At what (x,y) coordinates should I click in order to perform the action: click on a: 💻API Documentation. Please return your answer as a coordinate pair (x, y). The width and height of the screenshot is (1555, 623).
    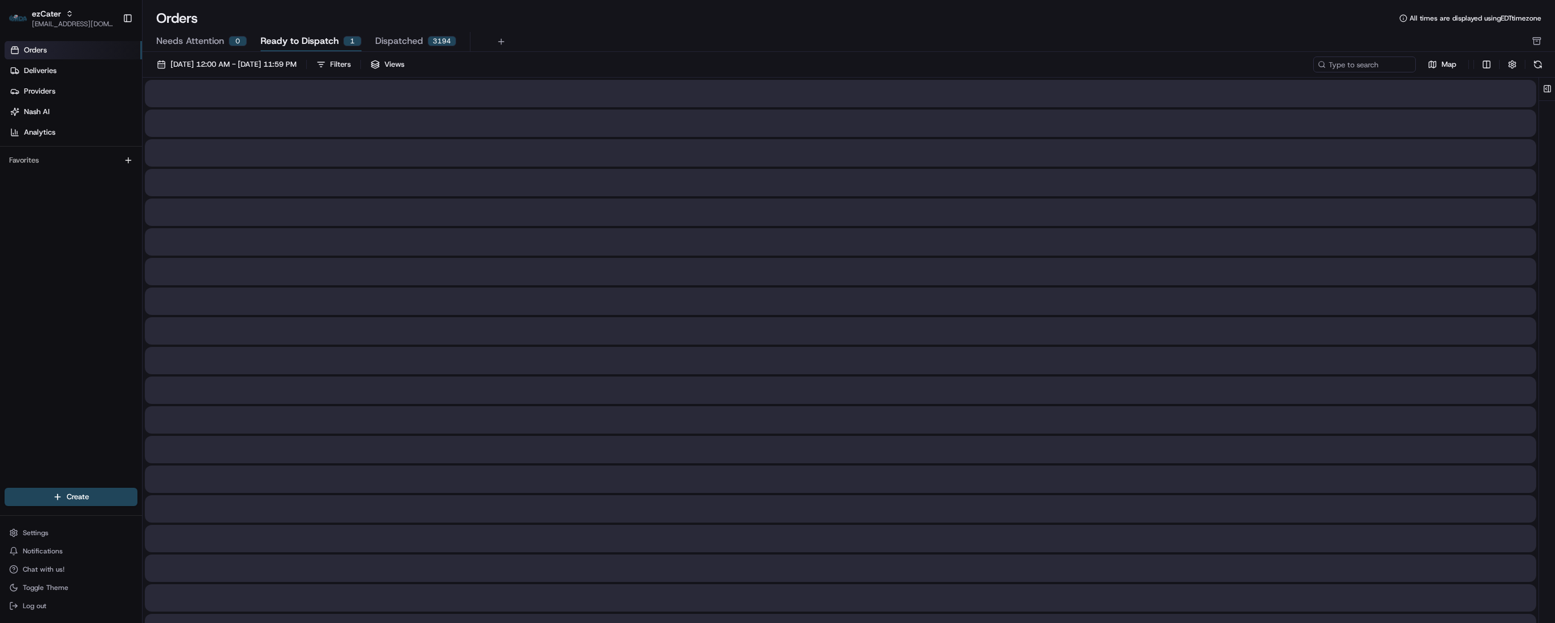
    Looking at the image, I should click on (140, 172).